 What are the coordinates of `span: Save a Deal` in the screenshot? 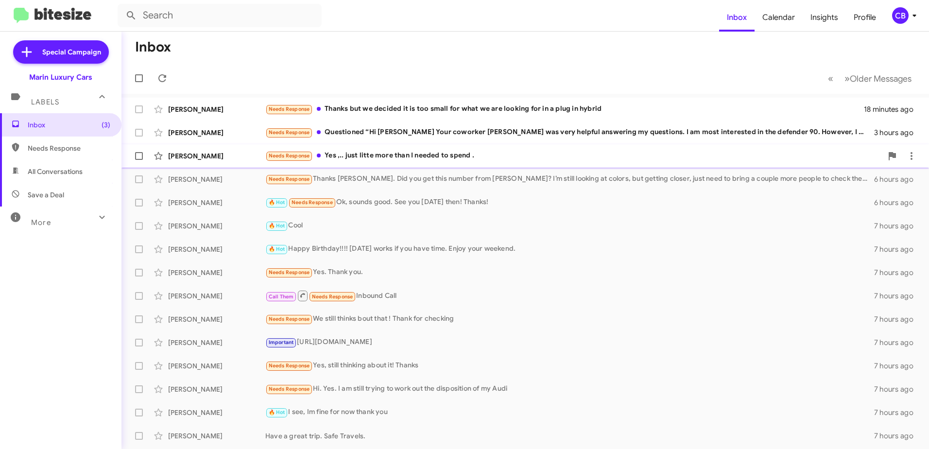 It's located at (46, 195).